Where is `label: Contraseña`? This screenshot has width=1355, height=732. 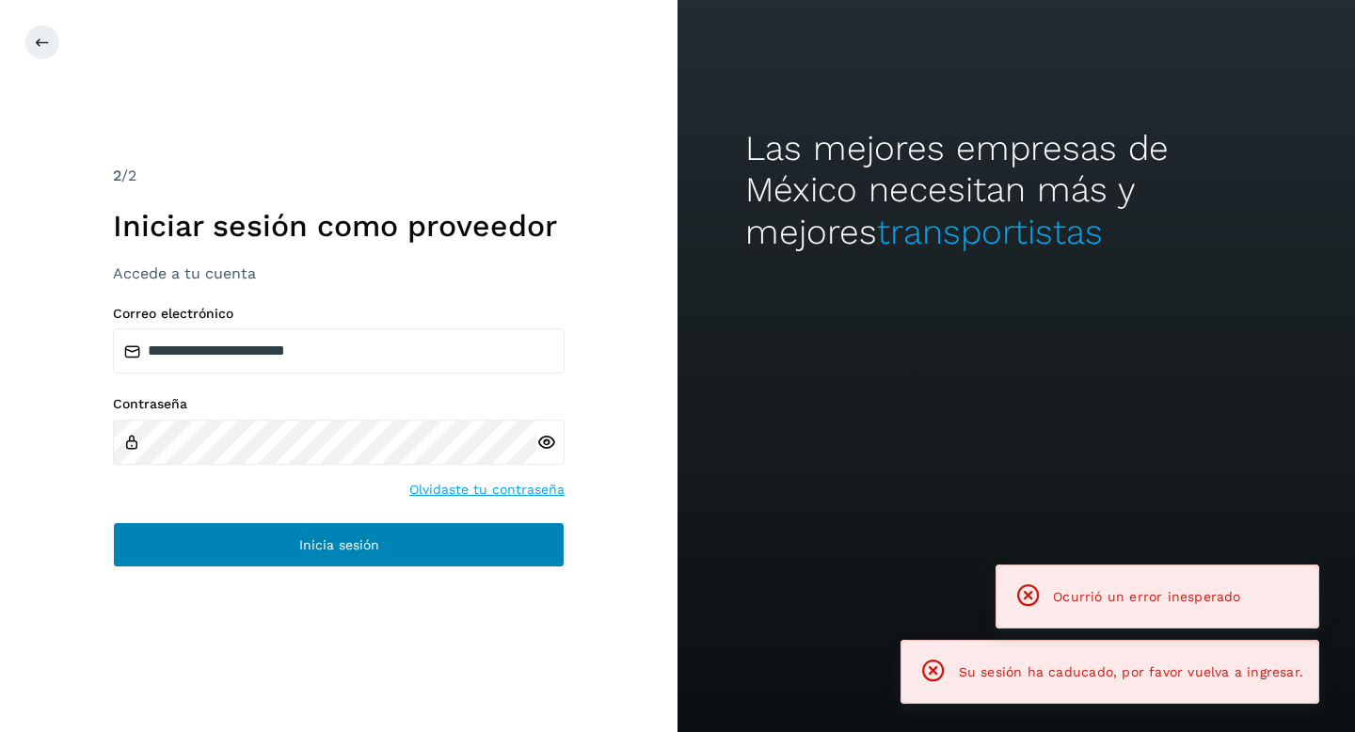
label: Contraseña is located at coordinates (339, 404).